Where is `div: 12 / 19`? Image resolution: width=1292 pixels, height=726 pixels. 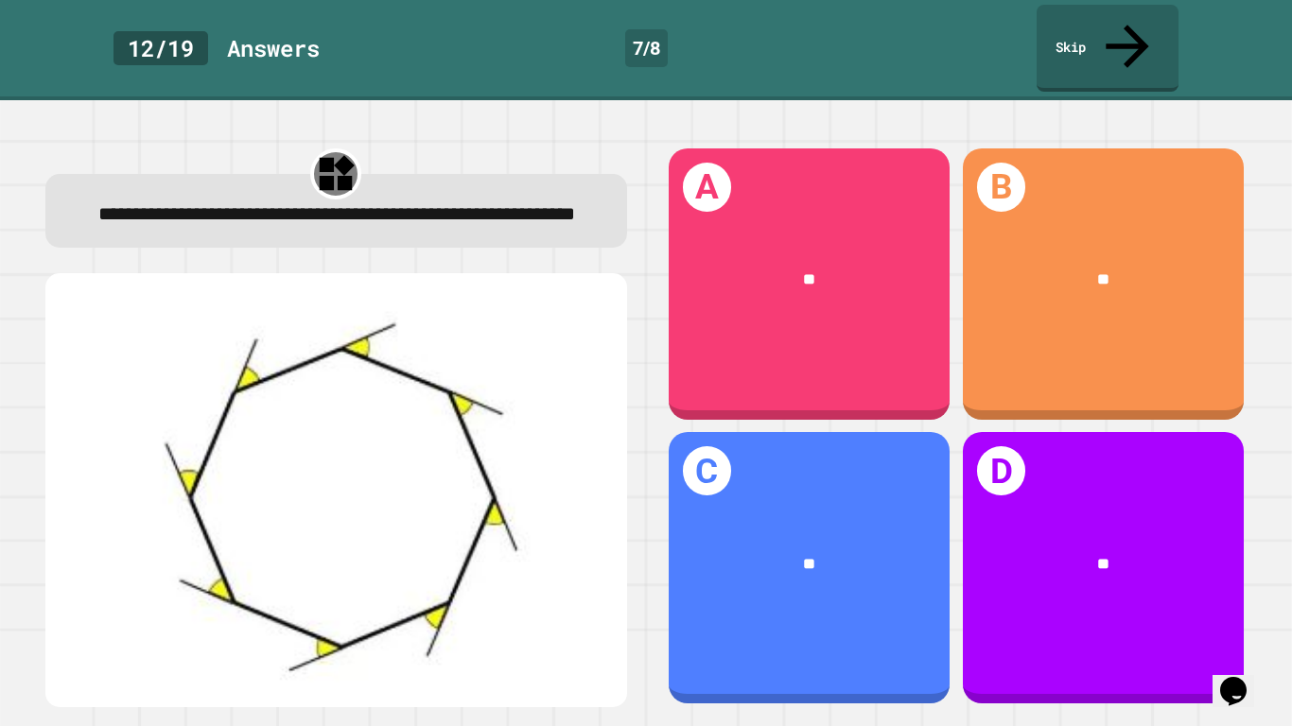 div: 12 / 19 is located at coordinates (161, 48).